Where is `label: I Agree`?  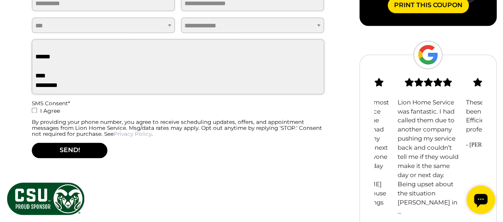 label: I Agree is located at coordinates (178, 112).